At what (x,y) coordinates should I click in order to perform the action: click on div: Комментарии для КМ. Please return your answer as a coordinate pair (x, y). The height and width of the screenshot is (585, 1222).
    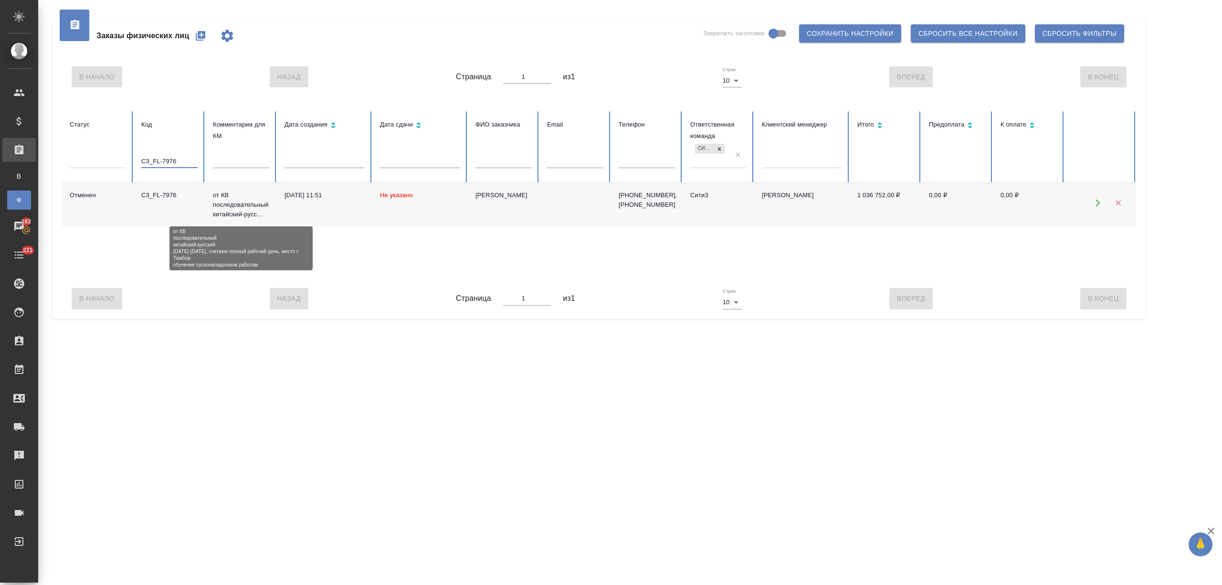
    Looking at the image, I should click on (241, 130).